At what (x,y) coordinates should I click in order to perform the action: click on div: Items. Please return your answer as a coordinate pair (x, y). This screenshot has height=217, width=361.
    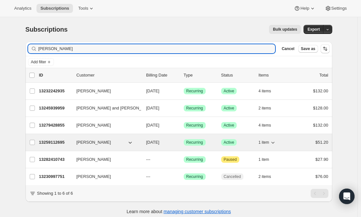
    Looking at the image, I should click on (275, 75).